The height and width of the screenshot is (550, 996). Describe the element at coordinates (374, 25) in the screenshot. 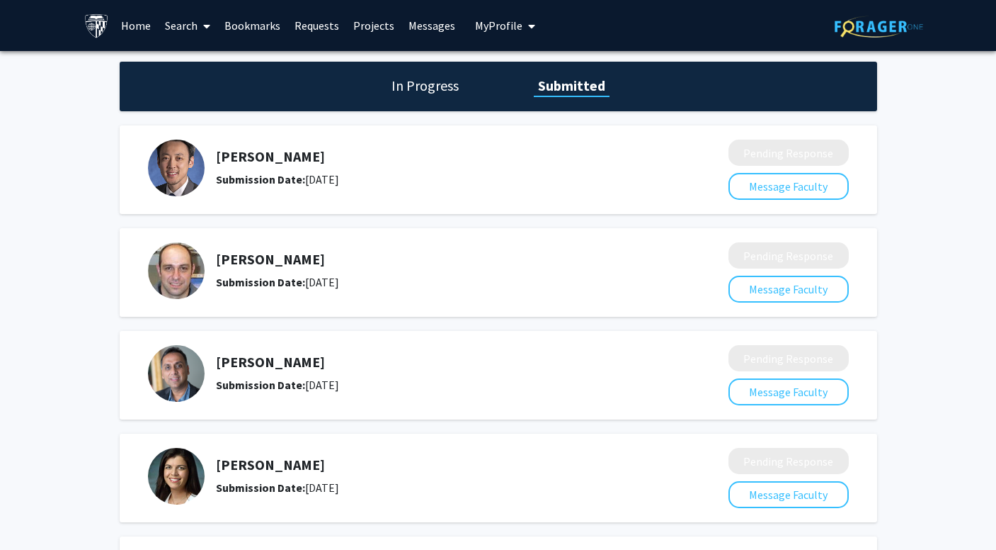

I see `a: Projects` at that location.